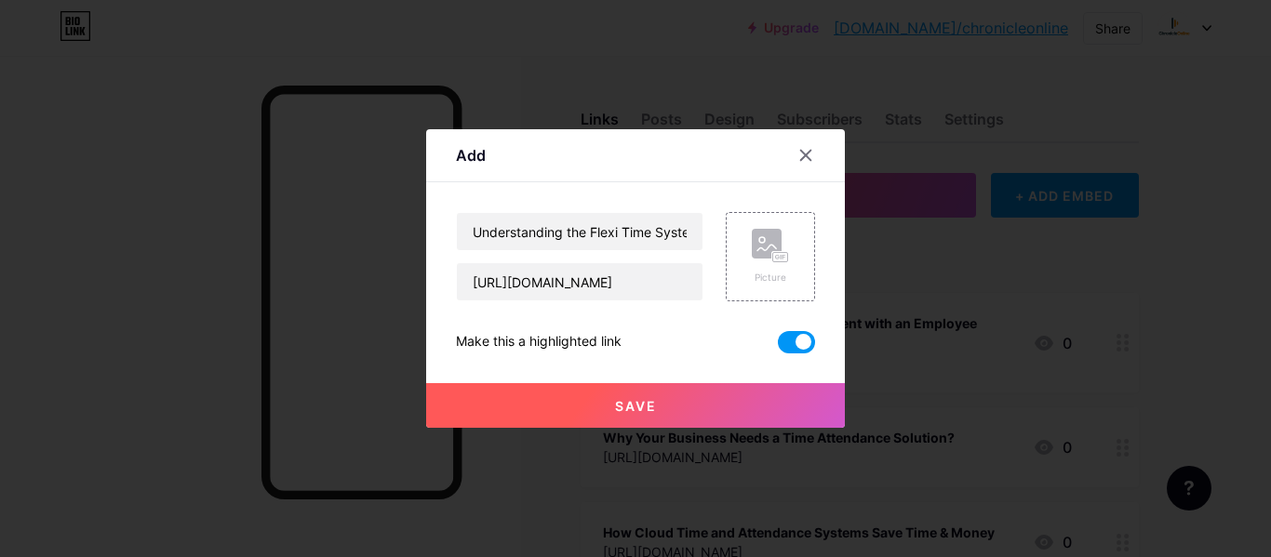  I want to click on div: Picture, so click(770, 277).